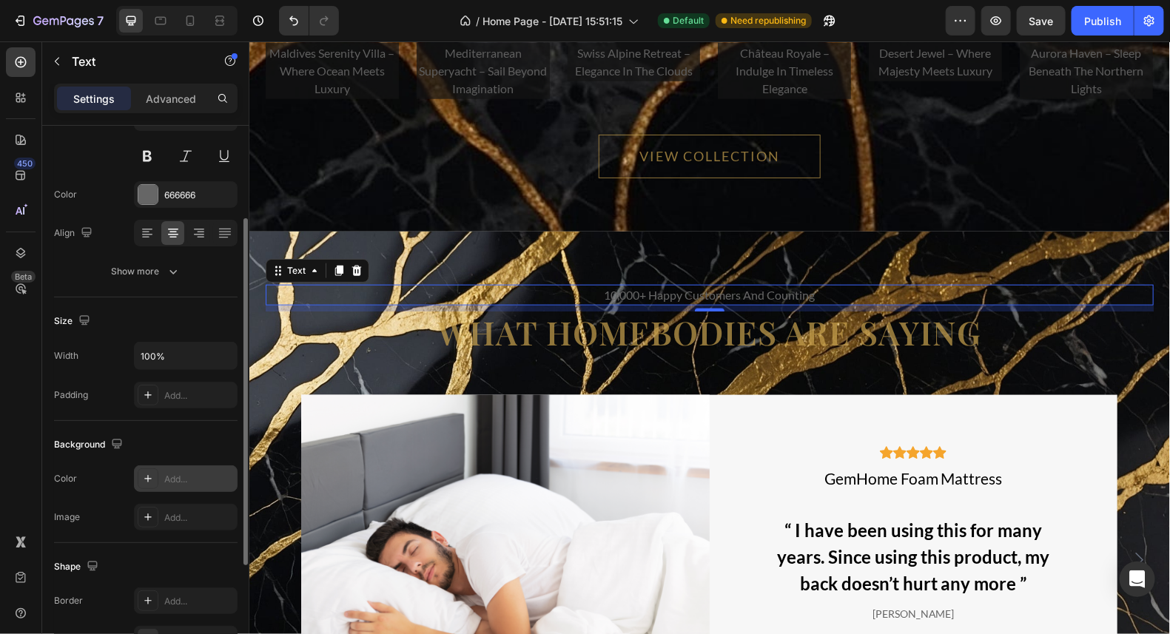 Image resolution: width=1170 pixels, height=634 pixels. Describe the element at coordinates (83, 30) in the screenshot. I see `p: maldives serenity villa – where ocean meets luxury` at that location.